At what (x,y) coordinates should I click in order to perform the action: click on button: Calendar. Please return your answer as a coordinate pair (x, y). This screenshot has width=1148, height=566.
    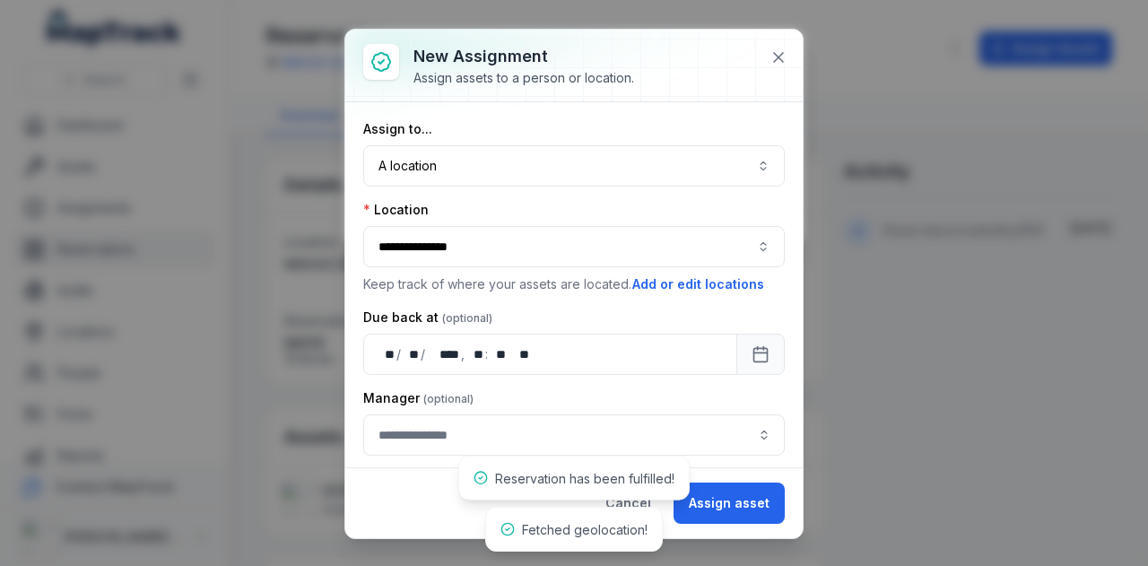
    Looking at the image, I should click on (760, 354).